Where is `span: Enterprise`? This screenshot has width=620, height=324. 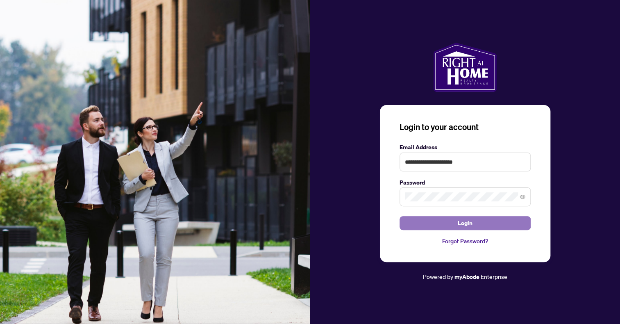
span: Enterprise is located at coordinates (494, 276).